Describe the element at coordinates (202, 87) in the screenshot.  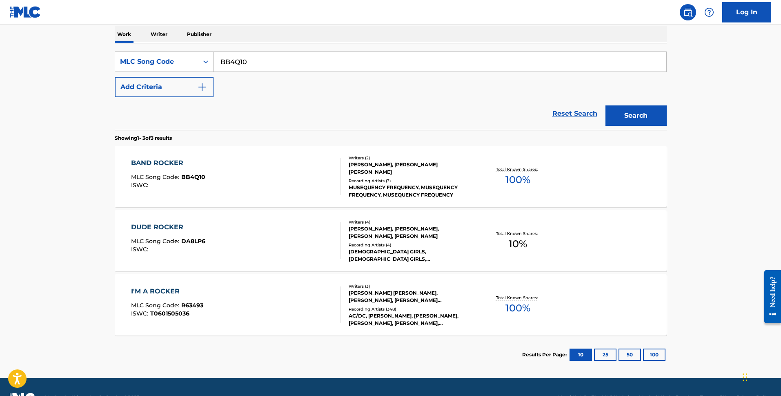
I see `img: 9d2ae6d4665cec9f34b9.svg` at that location.